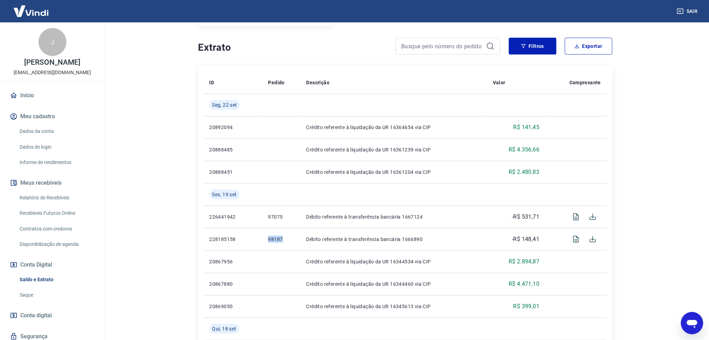 The height and width of the screenshot is (340, 709). Describe the element at coordinates (31, 11) in the screenshot. I see `img: Vindi` at that location.